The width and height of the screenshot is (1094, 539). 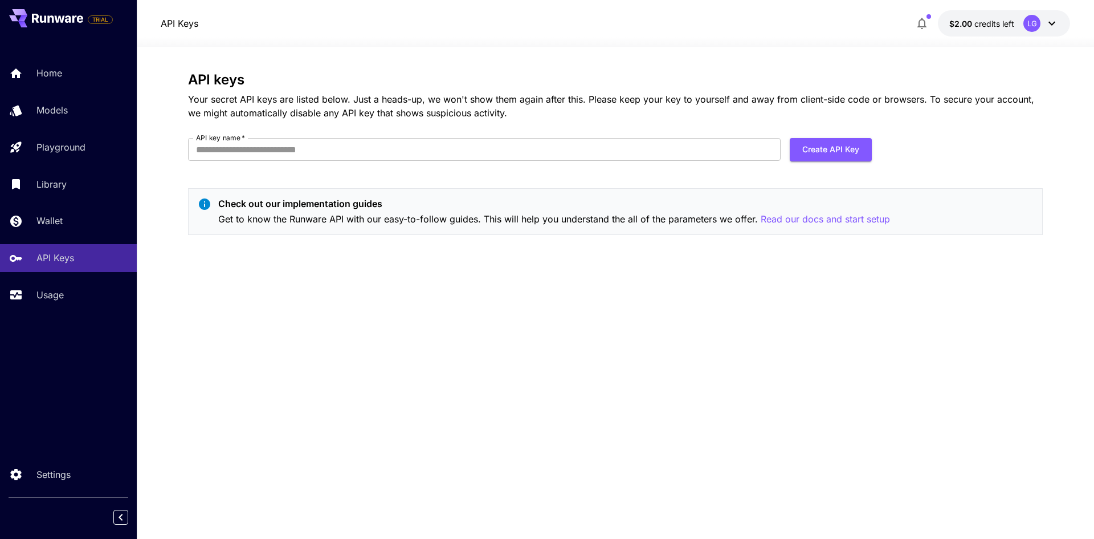 What do you see at coordinates (831, 149) in the screenshot?
I see `button: Create API Key` at bounding box center [831, 149].